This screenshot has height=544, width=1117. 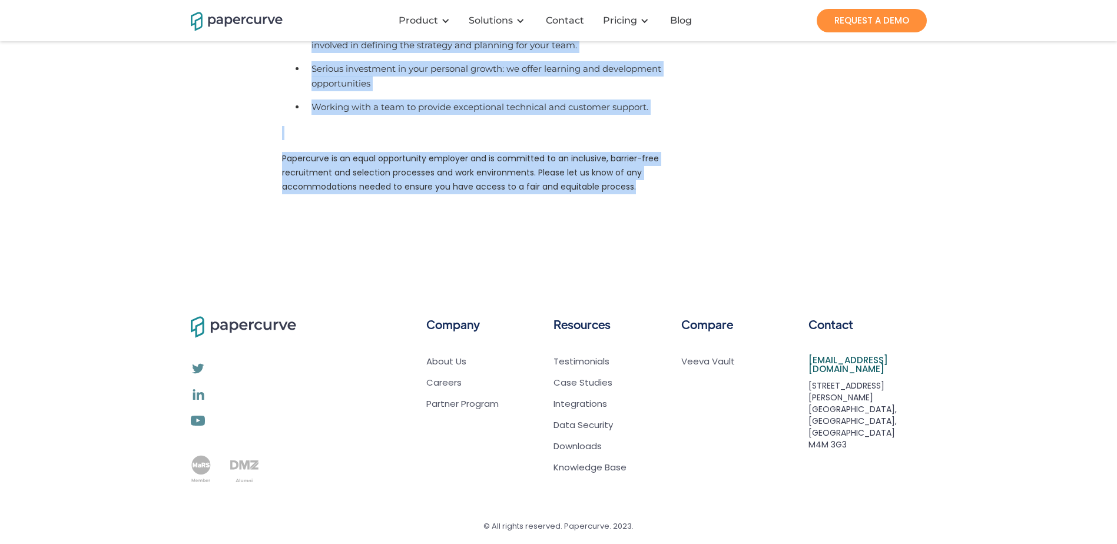 I want to click on h6: Contact, so click(x=831, y=324).